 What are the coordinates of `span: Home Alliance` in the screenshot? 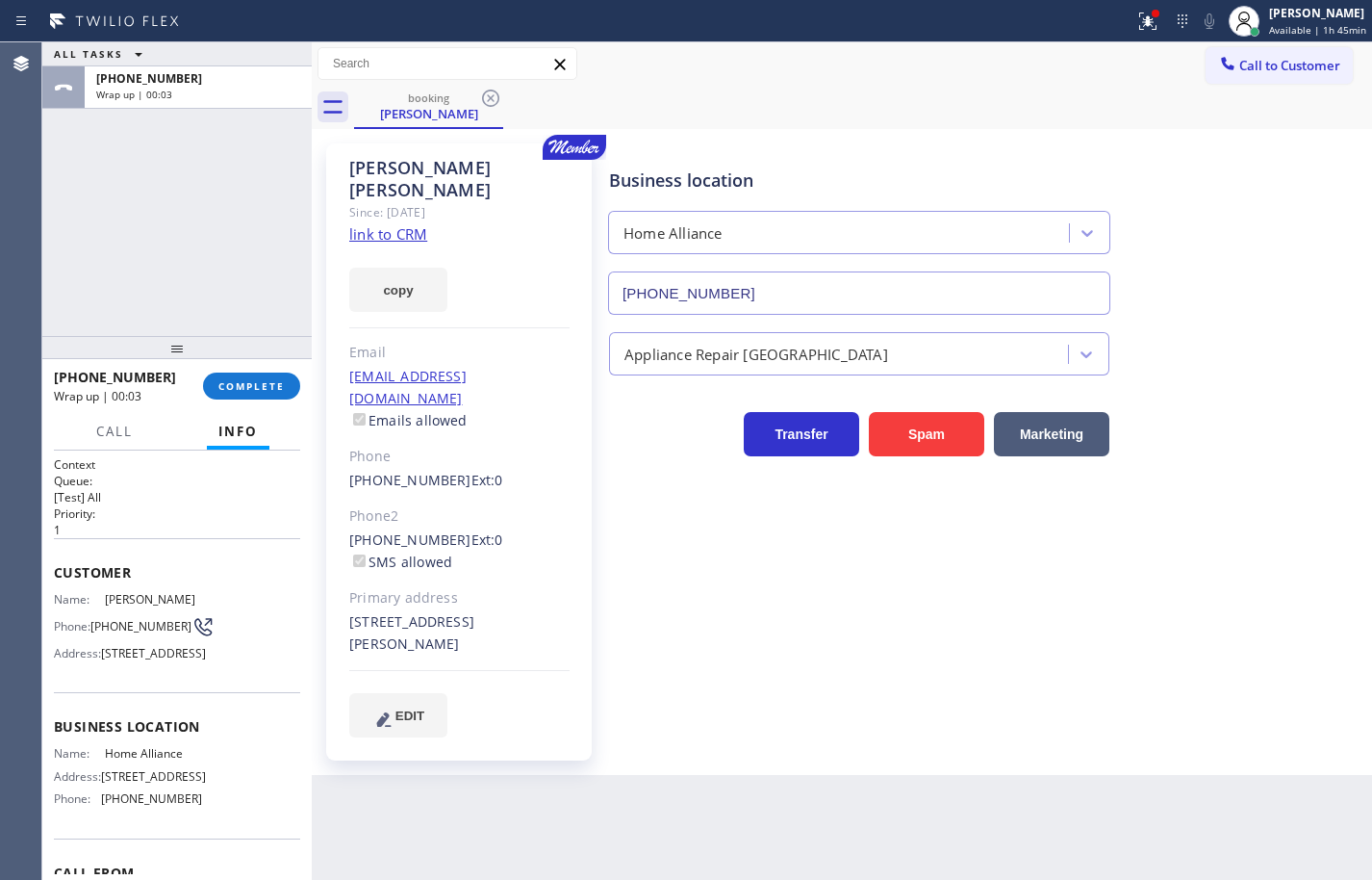 It's located at (153, 753).